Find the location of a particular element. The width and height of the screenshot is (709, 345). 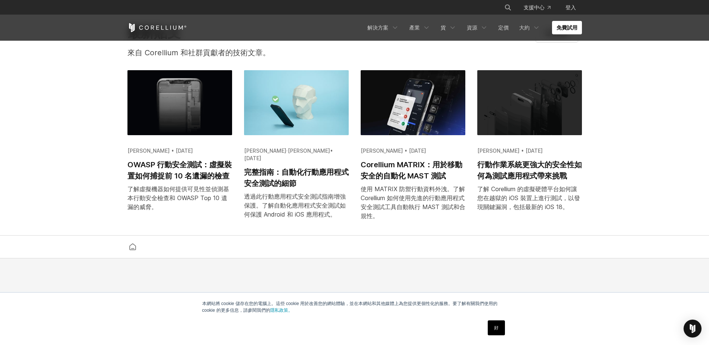

div: 透過此行動應用程式安全測試指南增強保護。了解自動化應用程式安全測試如何保護 Android 和 iOS 應用程式。 is located at coordinates (296, 205).